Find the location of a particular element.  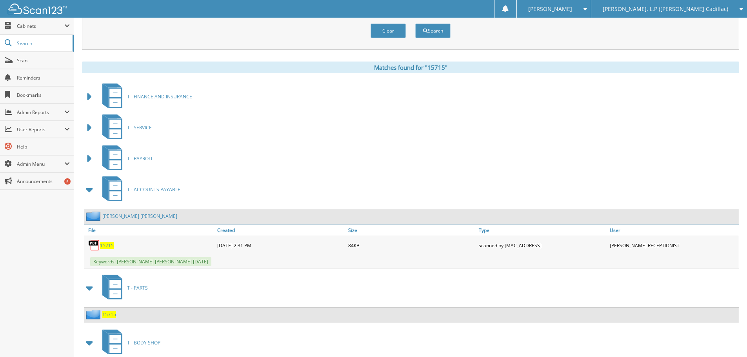

span: Reminders is located at coordinates (43, 78).